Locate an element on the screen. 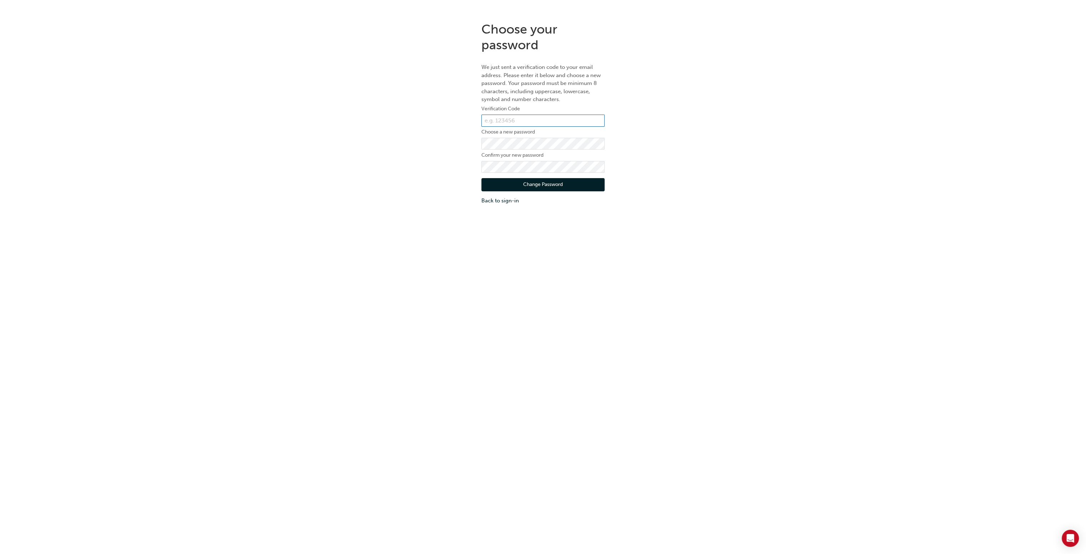 The image size is (1086, 554). label: Choose a new password is located at coordinates (543, 132).